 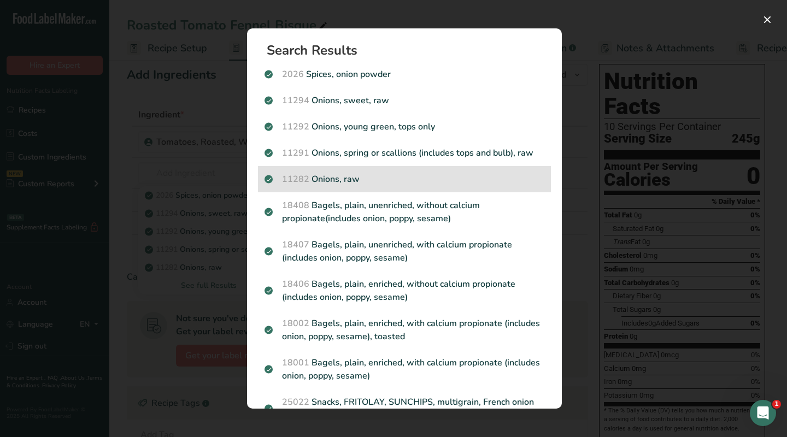 What do you see at coordinates (293, 74) in the screenshot?
I see `span: 2026` at bounding box center [293, 74].